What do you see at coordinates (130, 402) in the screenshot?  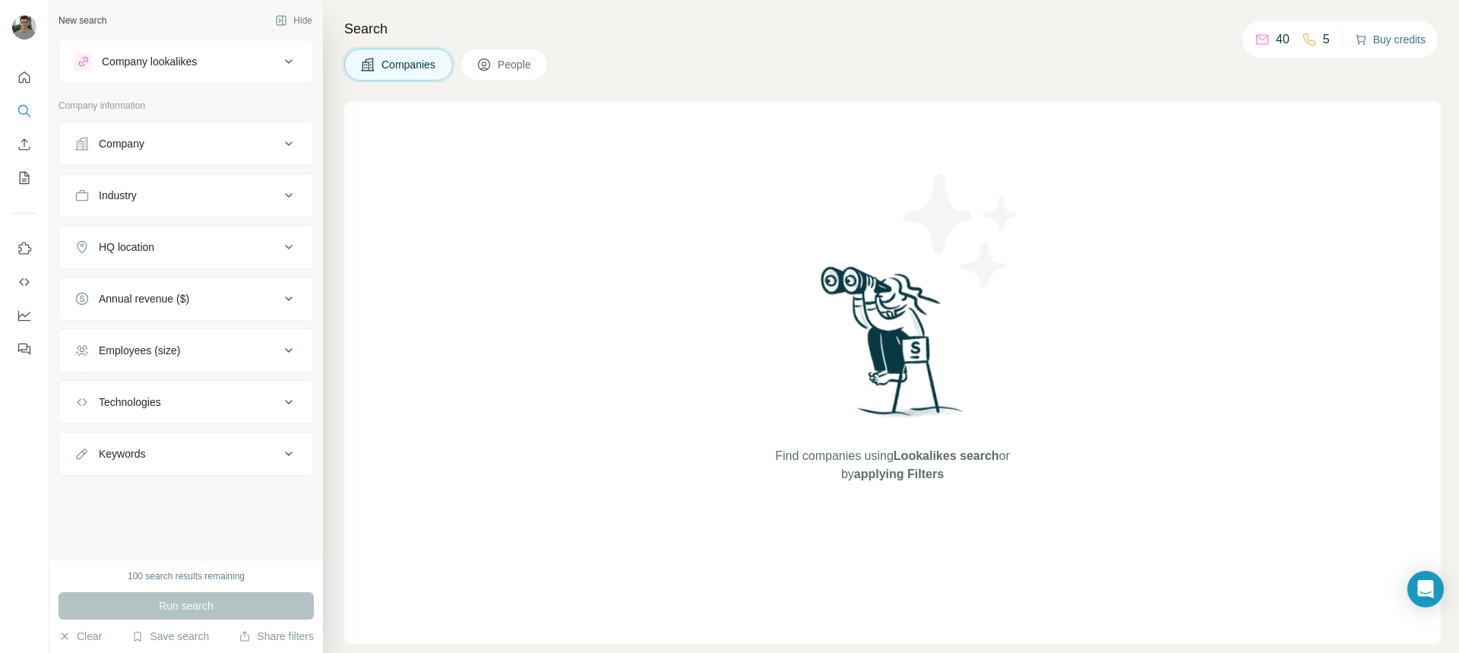 I see `div: Technologies` at bounding box center [130, 402].